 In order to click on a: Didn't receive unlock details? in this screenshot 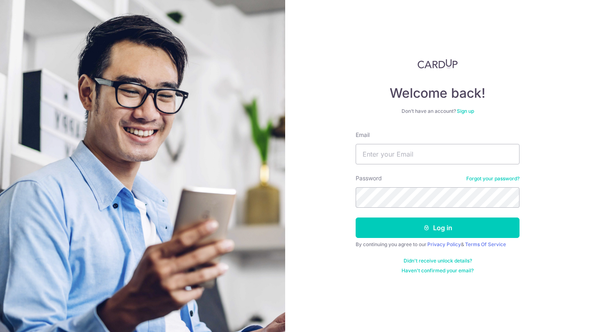, I will do `click(437, 261)`.